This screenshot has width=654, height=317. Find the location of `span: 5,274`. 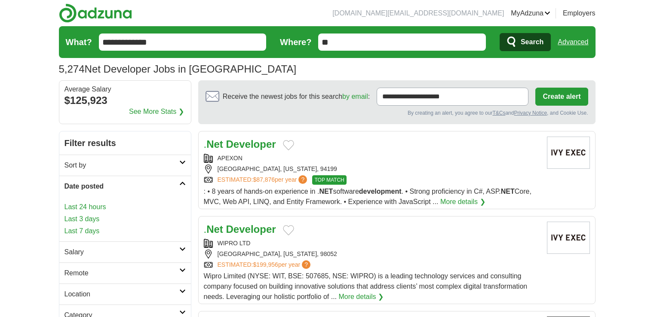

span: 5,274 is located at coordinates (72, 69).